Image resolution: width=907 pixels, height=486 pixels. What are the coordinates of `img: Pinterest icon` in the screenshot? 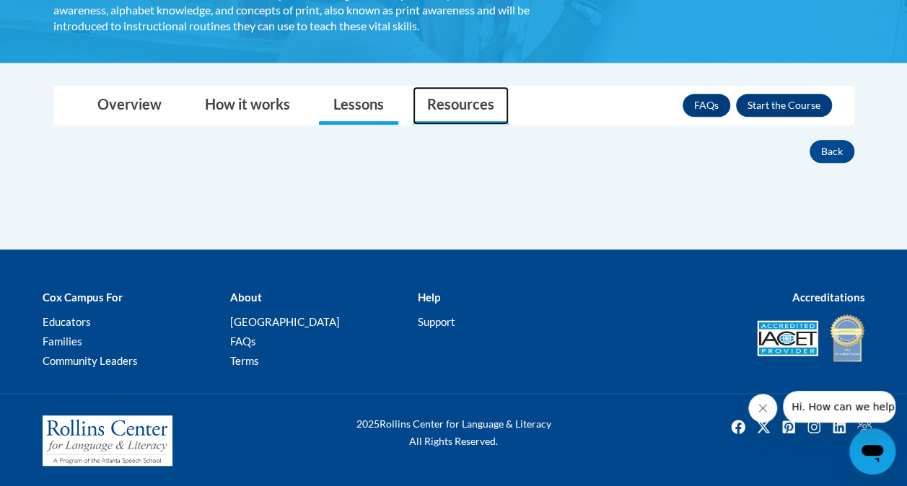 It's located at (788, 427).